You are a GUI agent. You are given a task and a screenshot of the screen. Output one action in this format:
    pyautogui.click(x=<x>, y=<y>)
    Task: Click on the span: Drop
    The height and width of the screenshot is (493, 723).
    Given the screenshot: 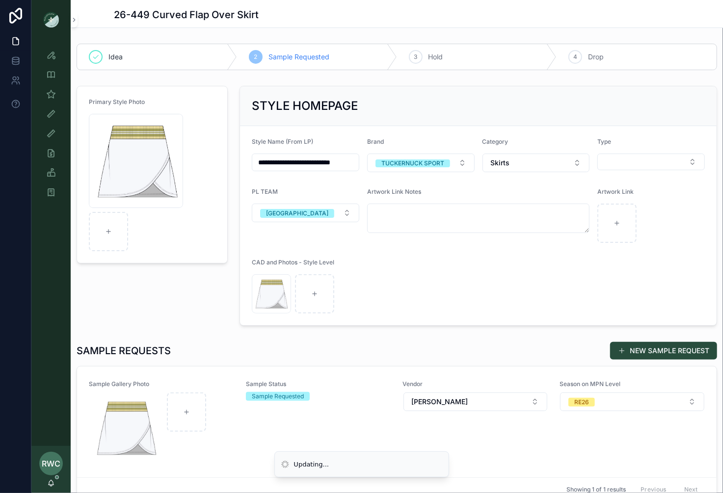 What is the action you would take?
    pyautogui.click(x=595, y=57)
    